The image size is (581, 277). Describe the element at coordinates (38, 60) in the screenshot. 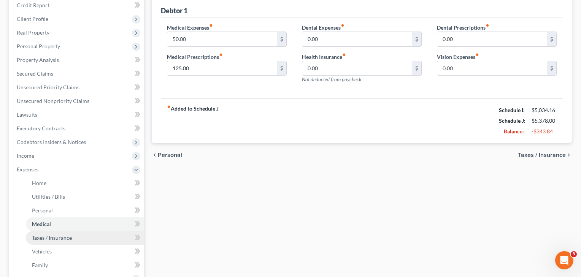

I see `span: Property Analysis` at that location.